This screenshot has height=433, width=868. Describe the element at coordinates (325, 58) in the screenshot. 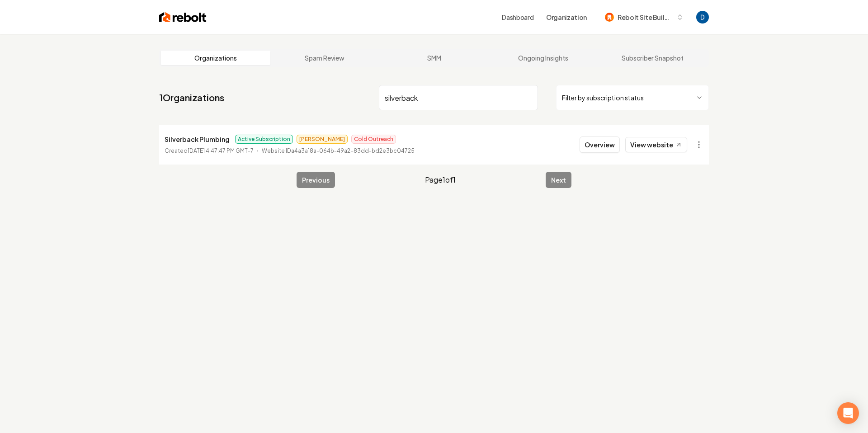

I see `a: Spam Review` at that location.